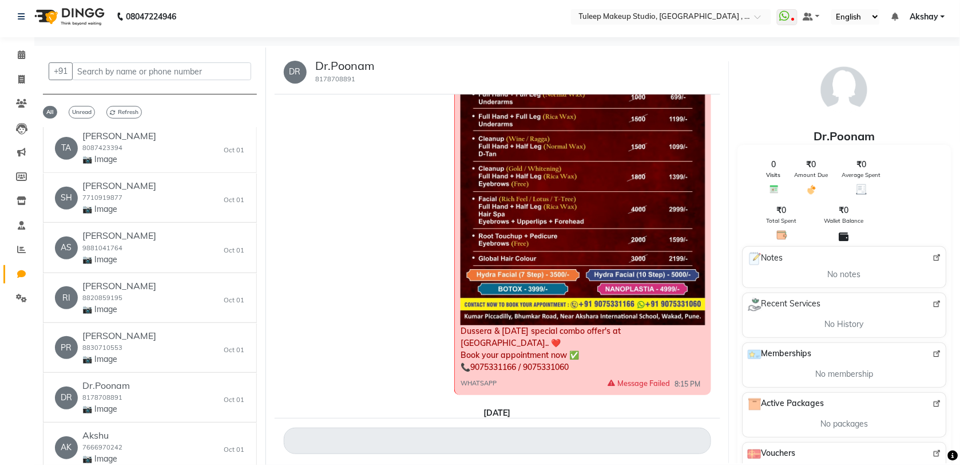  What do you see at coordinates (845, 136) in the screenshot?
I see `div: Dr.Poonam` at bounding box center [845, 136].